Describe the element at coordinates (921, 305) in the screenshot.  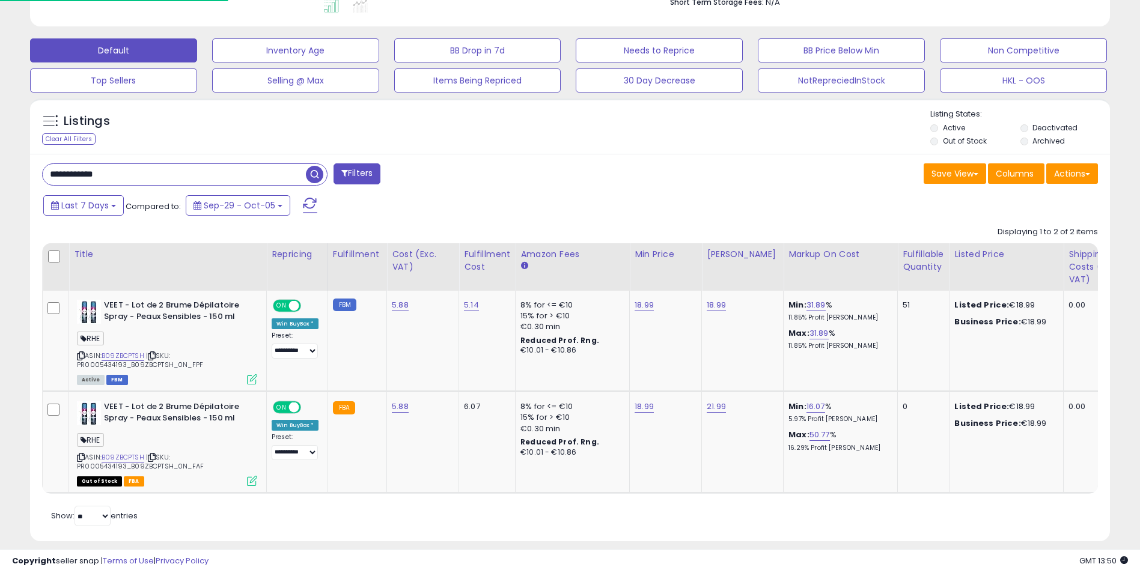
I see `div: 51` at that location.